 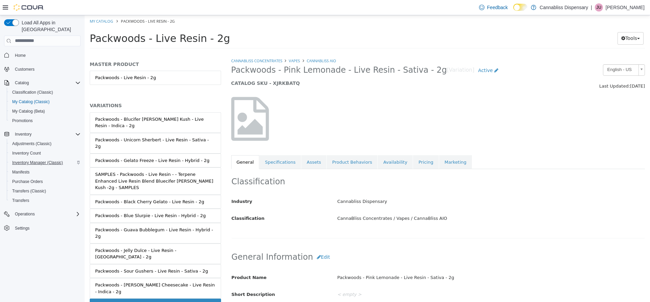 What do you see at coordinates (172, 45) in the screenshot?
I see `a: CannaBliss Concentrates` at bounding box center [172, 45].